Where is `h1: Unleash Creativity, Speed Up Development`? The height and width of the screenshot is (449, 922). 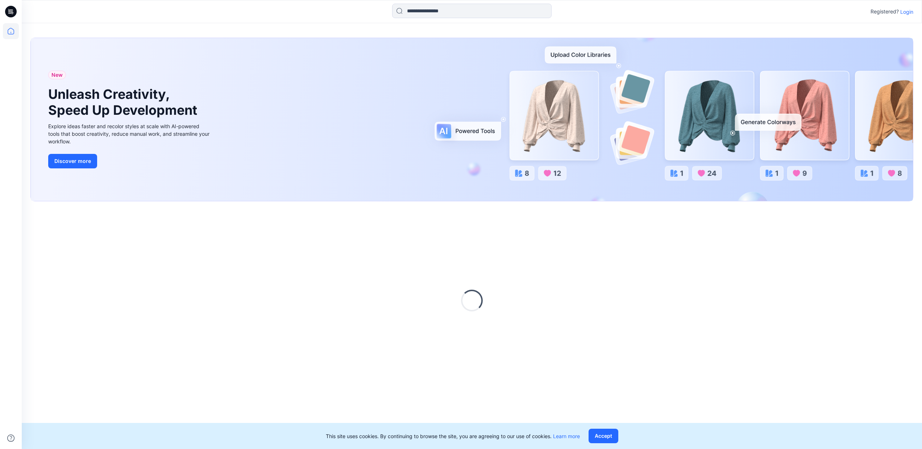
h1: Unleash Creativity, Speed Up Development is located at coordinates (124, 102).